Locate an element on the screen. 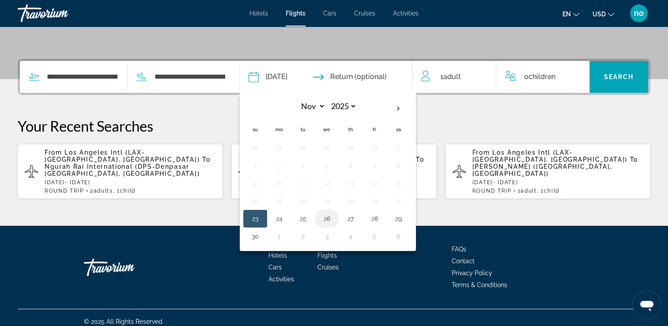 This screenshot has width=668, height=326. button: User Menu is located at coordinates (639, 13).